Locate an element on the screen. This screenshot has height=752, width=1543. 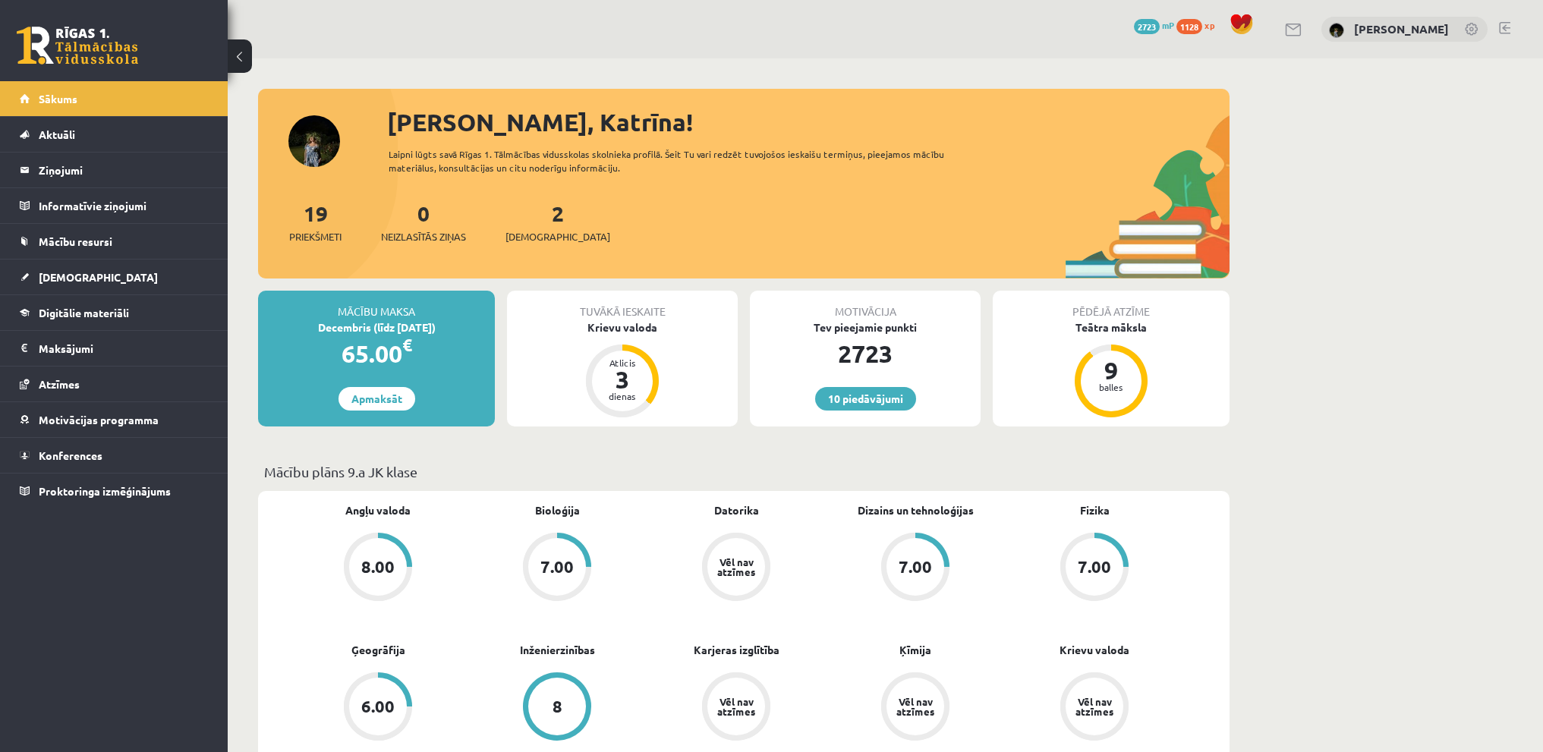
a: 8 is located at coordinates (557, 708).